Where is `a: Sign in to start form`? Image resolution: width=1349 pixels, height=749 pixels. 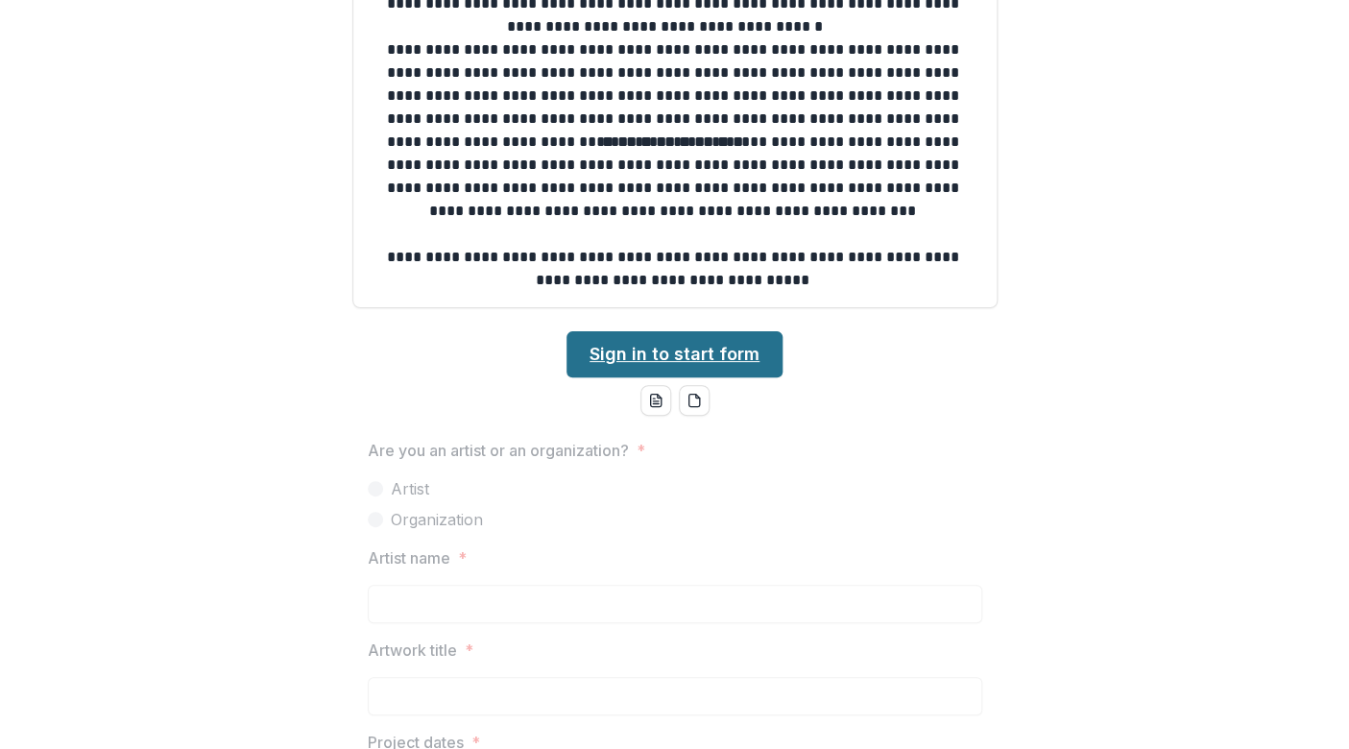
a: Sign in to start form is located at coordinates (674, 354).